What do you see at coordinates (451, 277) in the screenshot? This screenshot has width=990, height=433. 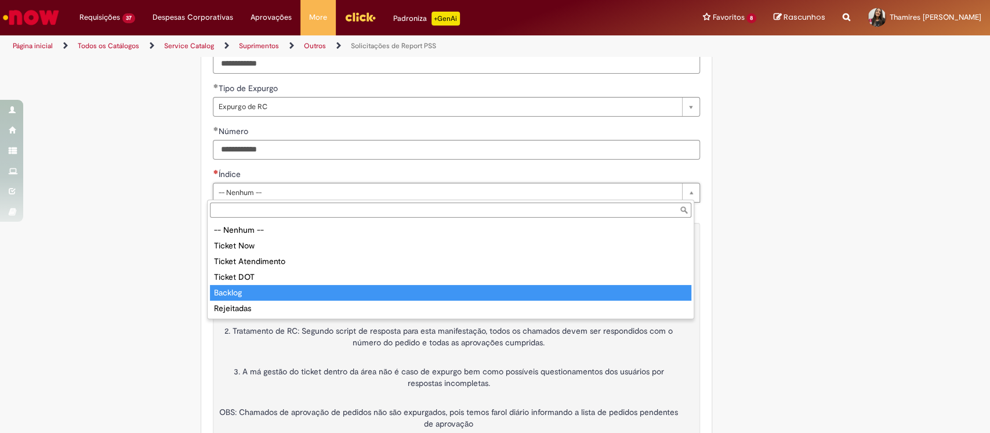 I see `div: Ticket DOT` at bounding box center [451, 277].